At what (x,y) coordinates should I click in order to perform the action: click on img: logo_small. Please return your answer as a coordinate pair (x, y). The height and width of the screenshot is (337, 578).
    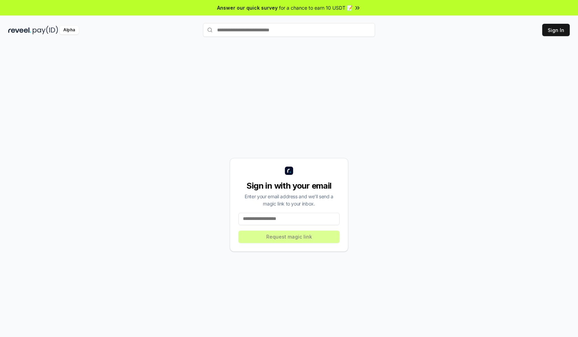
    Looking at the image, I should click on (289, 171).